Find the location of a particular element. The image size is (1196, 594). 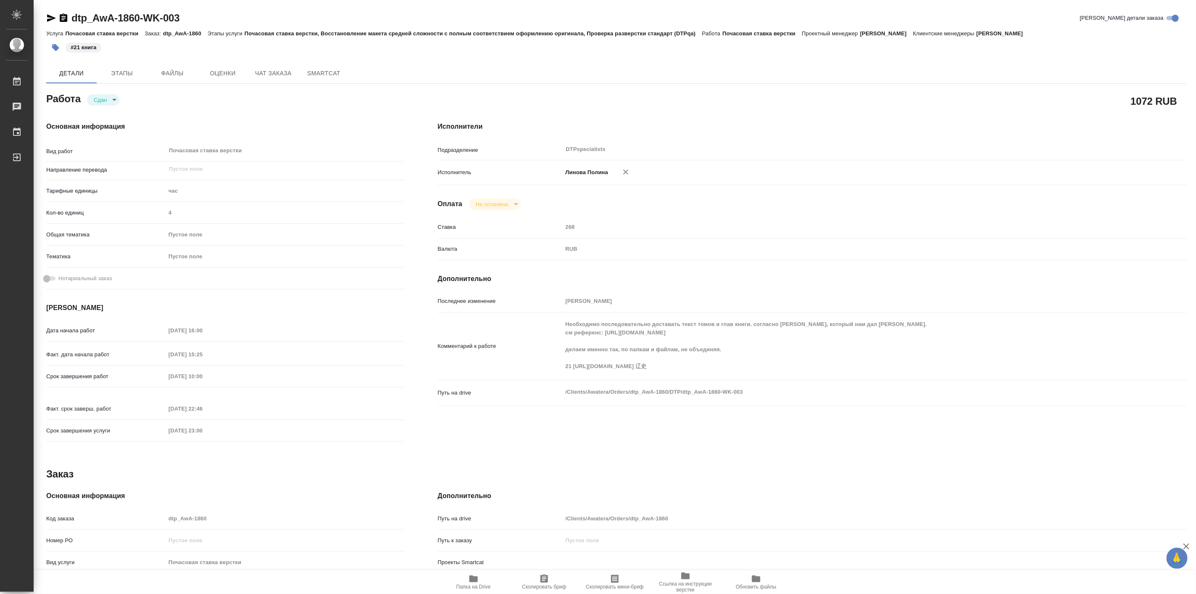

div: час is located at coordinates (285, 191).